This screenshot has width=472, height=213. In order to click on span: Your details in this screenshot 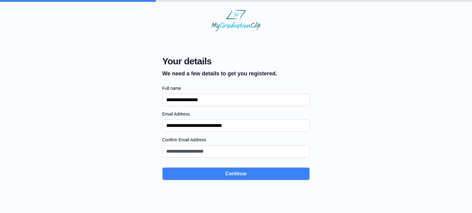, I will do `click(220, 61)`.